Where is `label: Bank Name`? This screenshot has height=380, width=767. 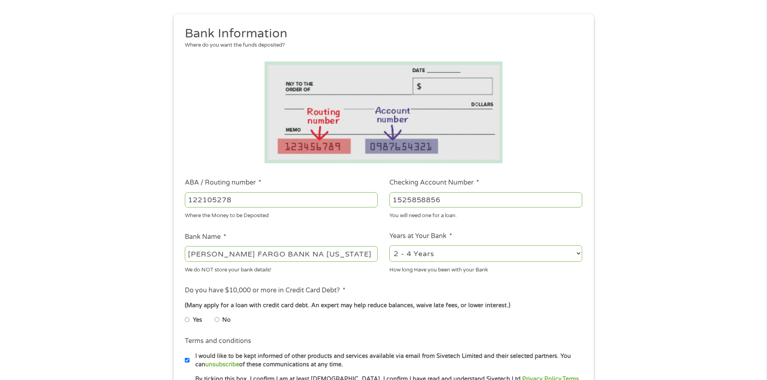
label: Bank Name is located at coordinates (205, 237).